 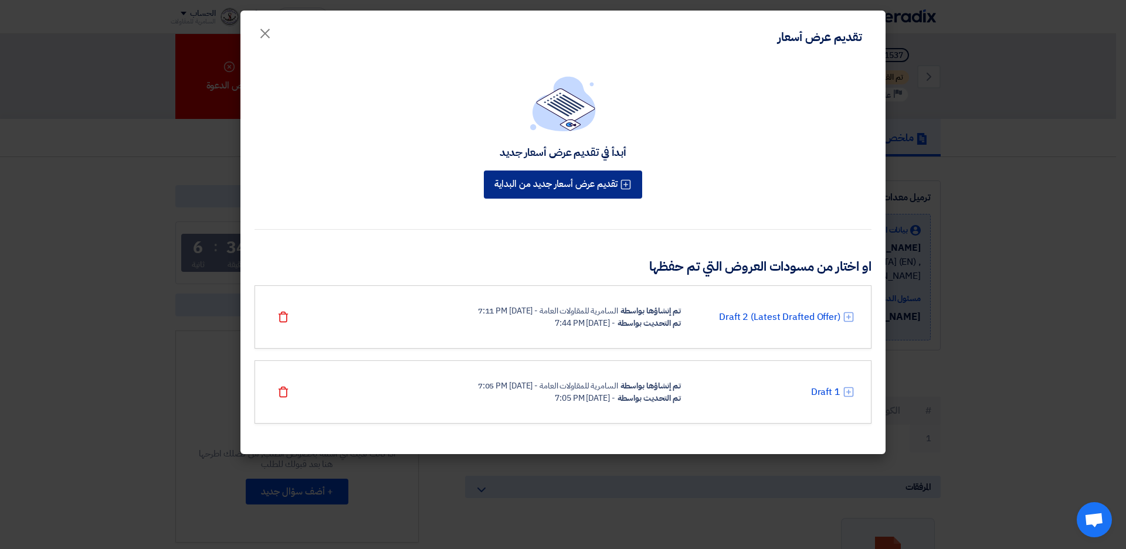 What do you see at coordinates (1094, 520) in the screenshot?
I see `div: Open chat` at bounding box center [1094, 520].